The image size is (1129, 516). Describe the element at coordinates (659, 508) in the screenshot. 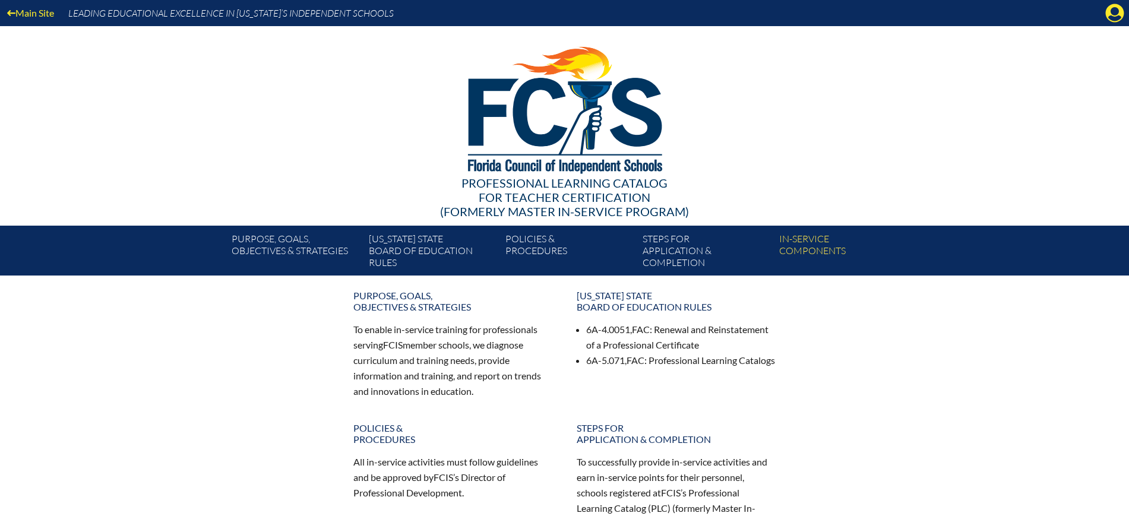

I see `span: PLC` at that location.